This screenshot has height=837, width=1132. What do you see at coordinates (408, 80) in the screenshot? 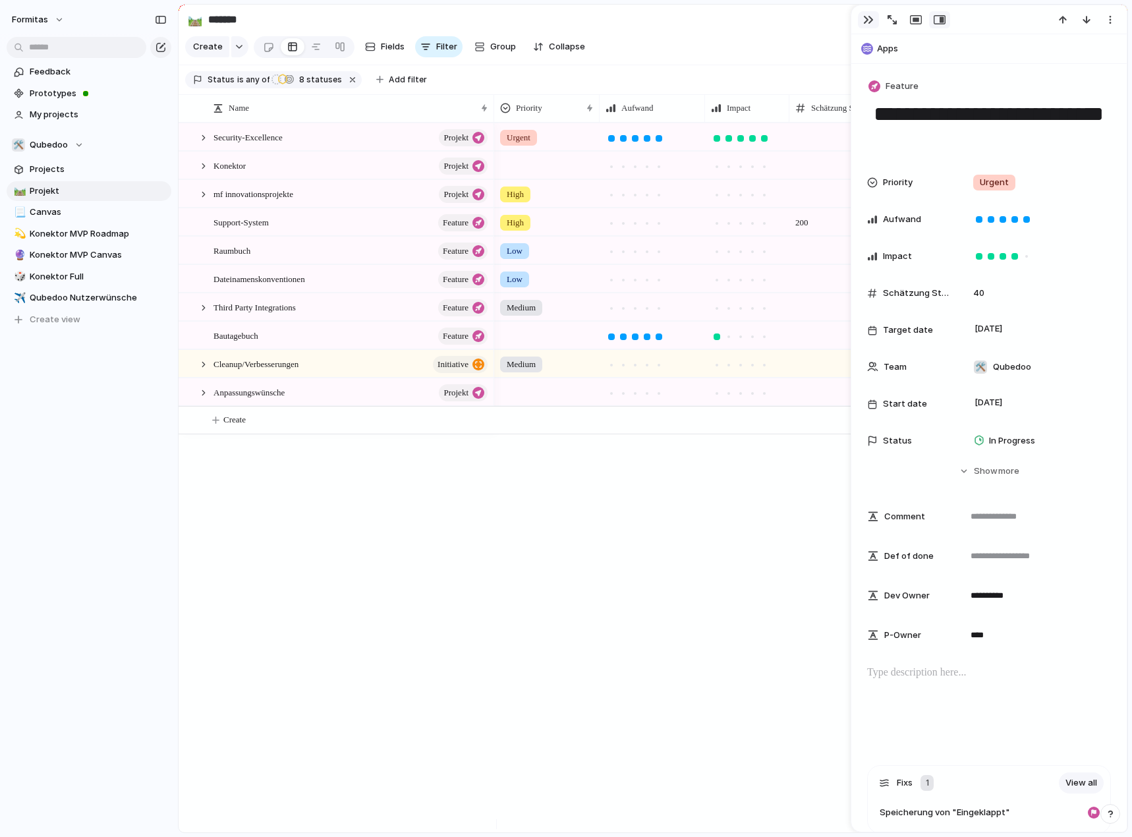
I see `span: Add filter` at bounding box center [408, 80].